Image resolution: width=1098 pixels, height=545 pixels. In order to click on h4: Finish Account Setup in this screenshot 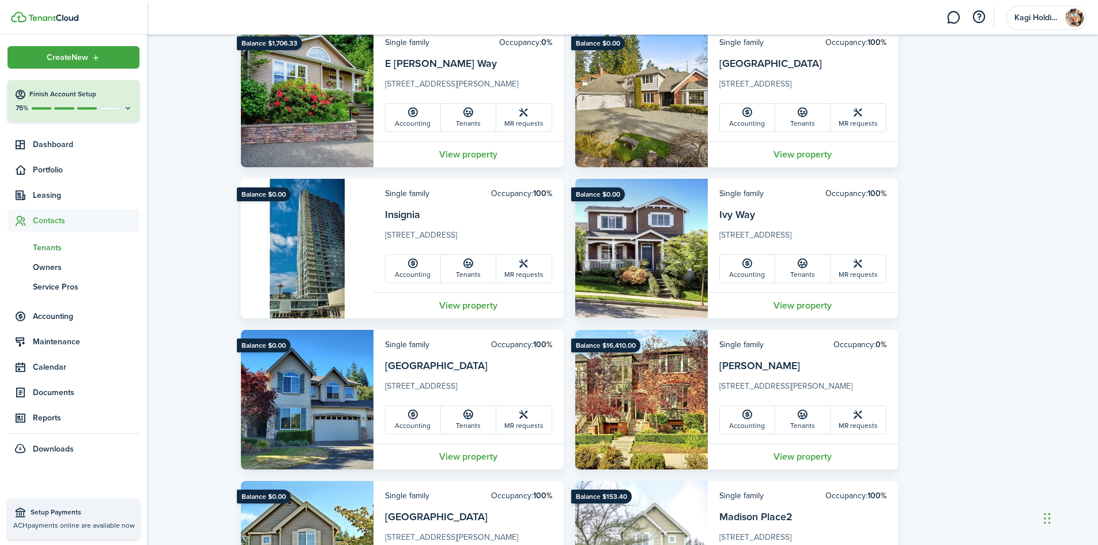, I will do `click(81, 94)`.